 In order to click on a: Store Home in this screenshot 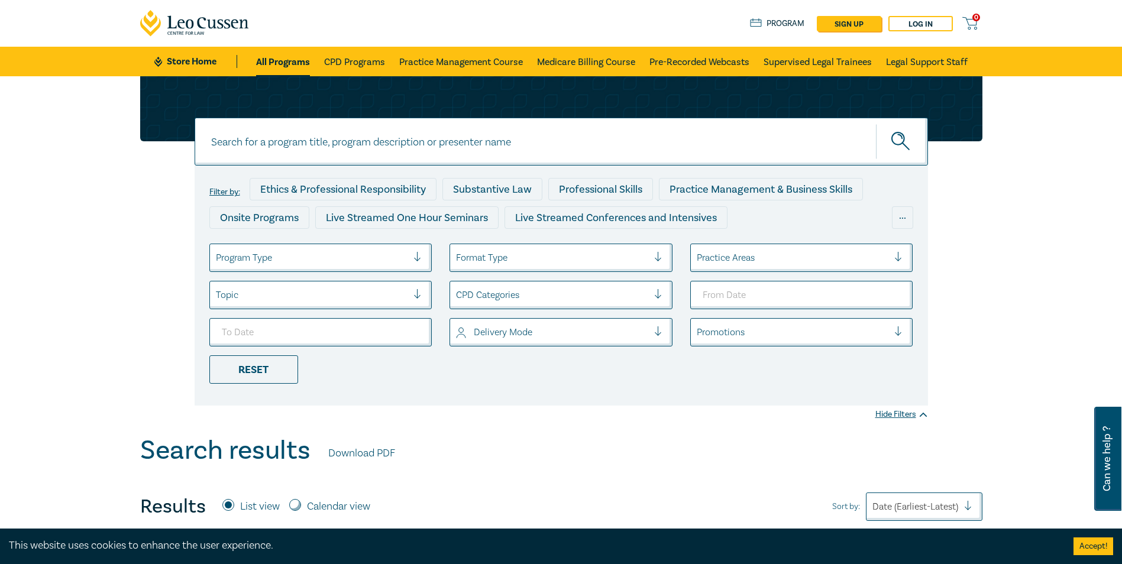, I will do `click(195, 62)`.